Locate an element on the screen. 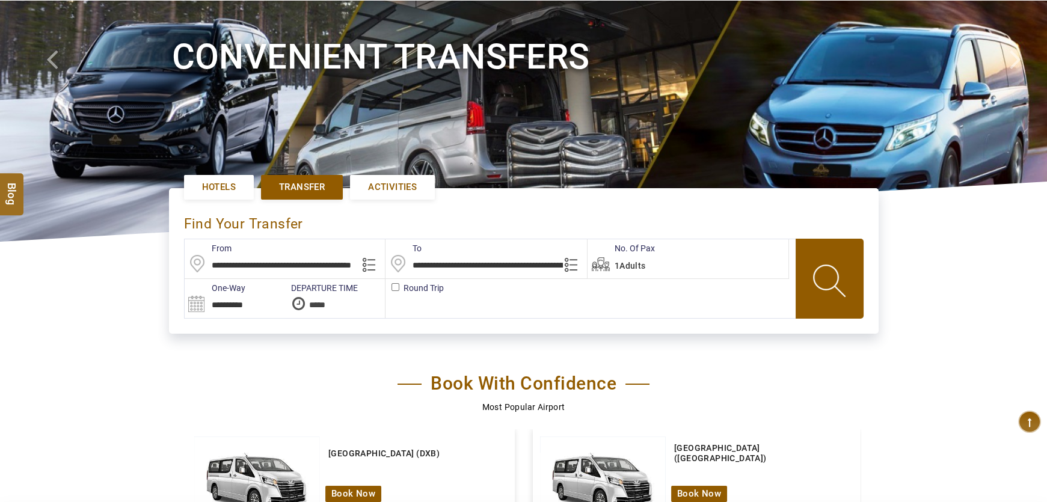  label: One-Way is located at coordinates (215, 288).